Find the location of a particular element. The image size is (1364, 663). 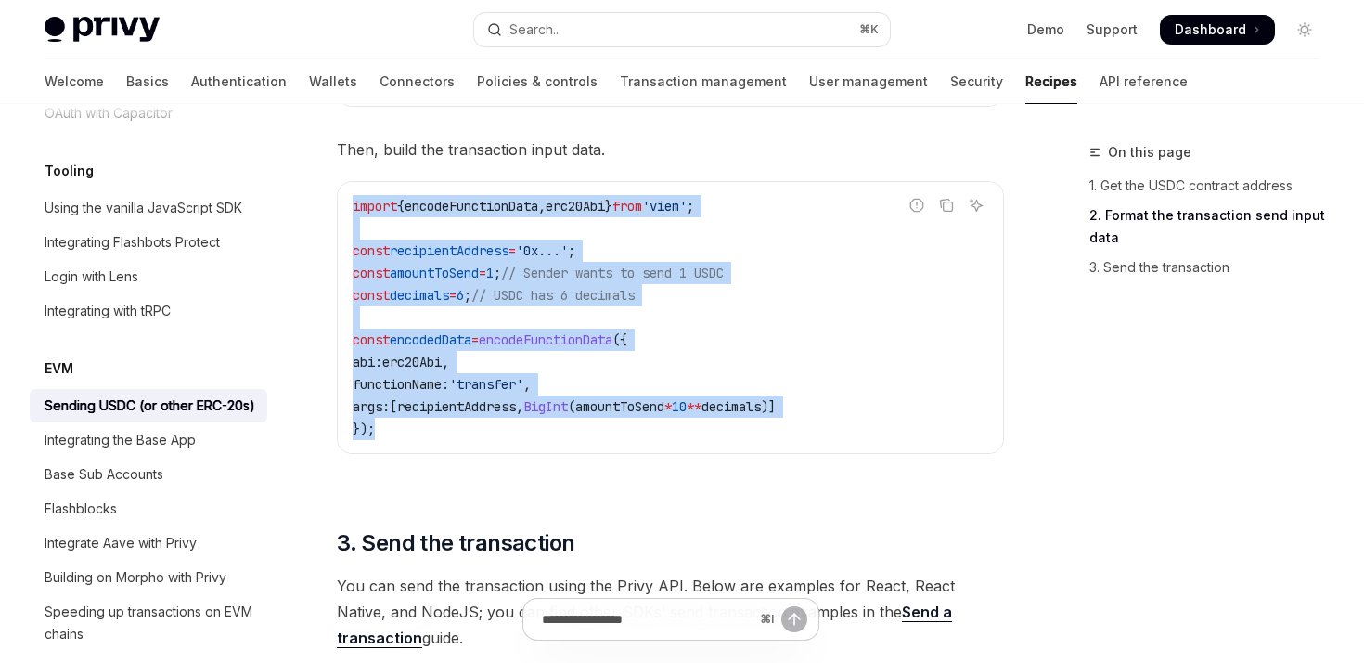

span: 3. Send the transaction is located at coordinates (456, 543).